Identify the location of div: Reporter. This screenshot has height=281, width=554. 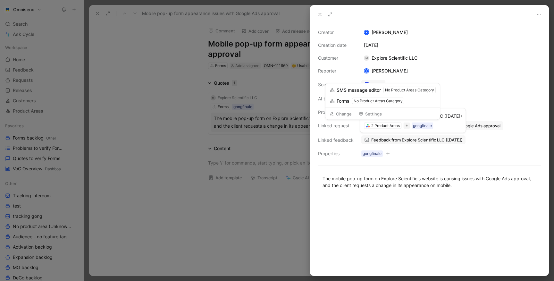
(336, 71).